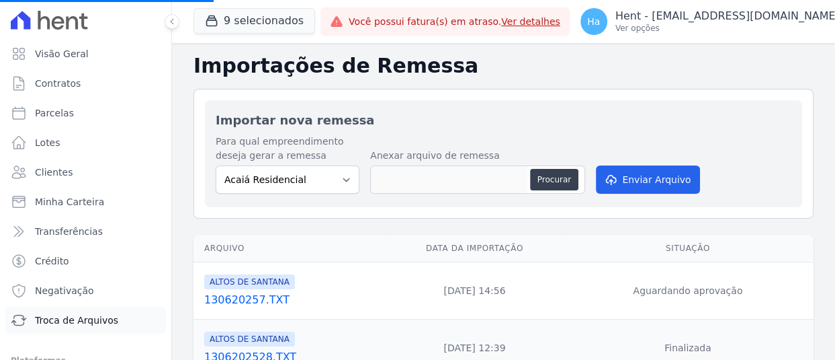 The image size is (835, 360). What do you see at coordinates (293, 300) in the screenshot?
I see `a: 130620257.TXT` at bounding box center [293, 300].